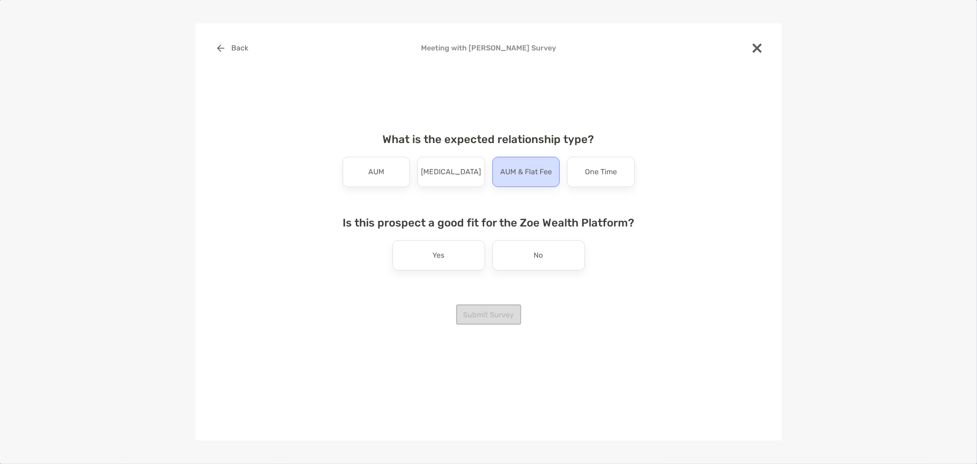 This screenshot has height=464, width=977. I want to click on h4: What is the expected relationship type?, so click(489, 139).